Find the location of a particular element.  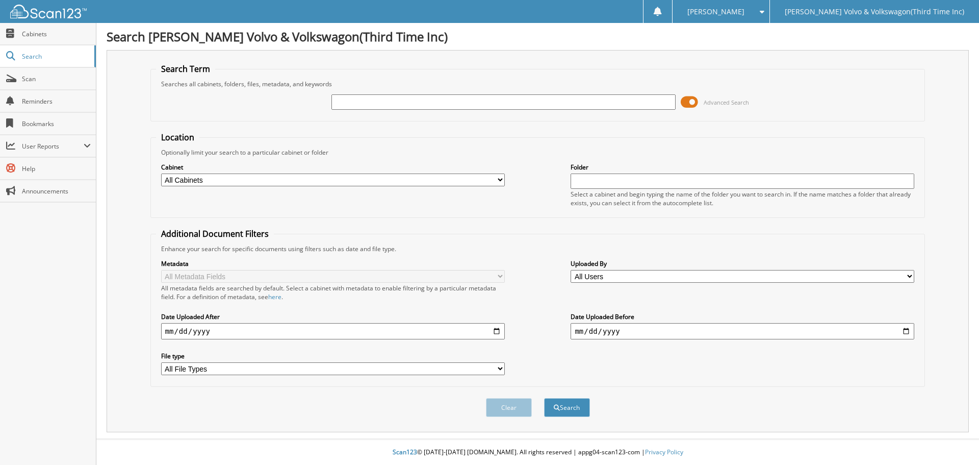

a: Privacy Policy is located at coordinates (664, 451).